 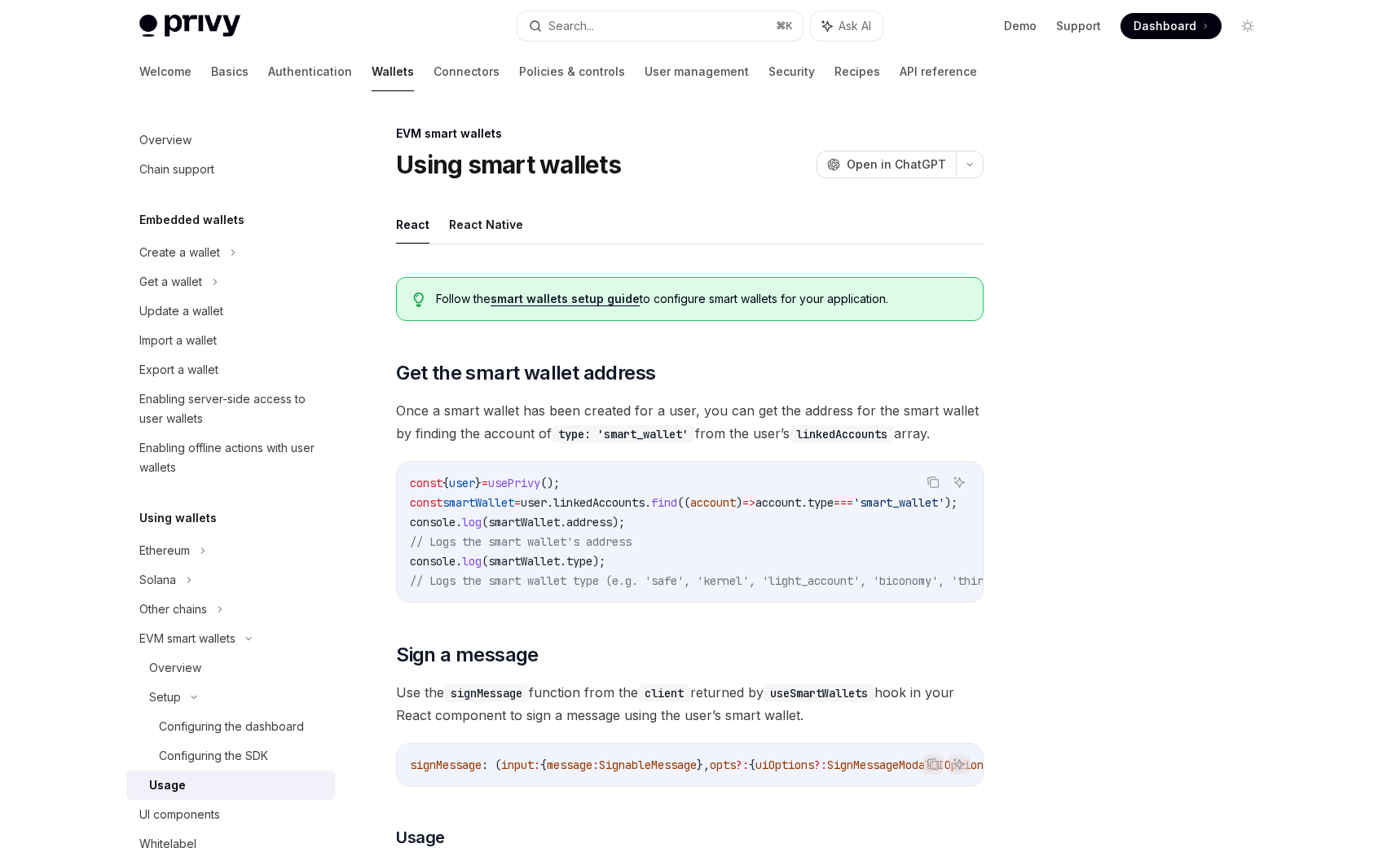 What do you see at coordinates (230, 72) in the screenshot?
I see `a: Basics` at bounding box center [230, 72].